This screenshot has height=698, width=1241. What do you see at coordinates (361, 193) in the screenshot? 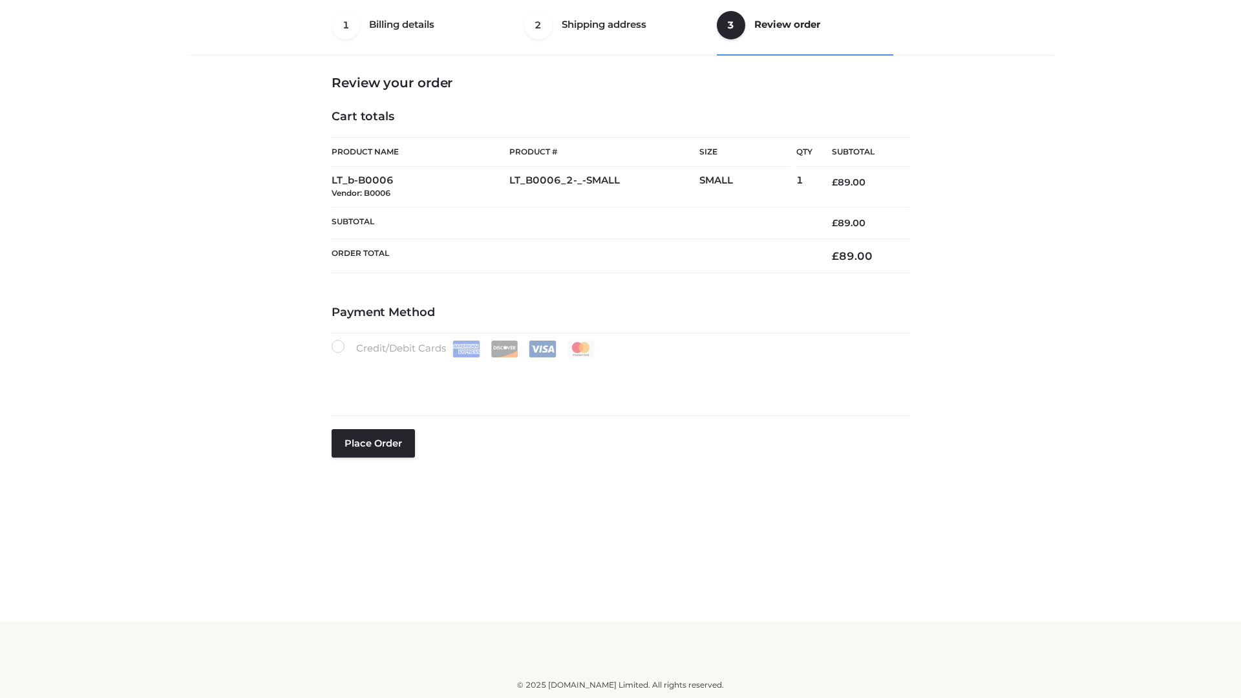
I see `small: Vendor: B0006` at bounding box center [361, 193].